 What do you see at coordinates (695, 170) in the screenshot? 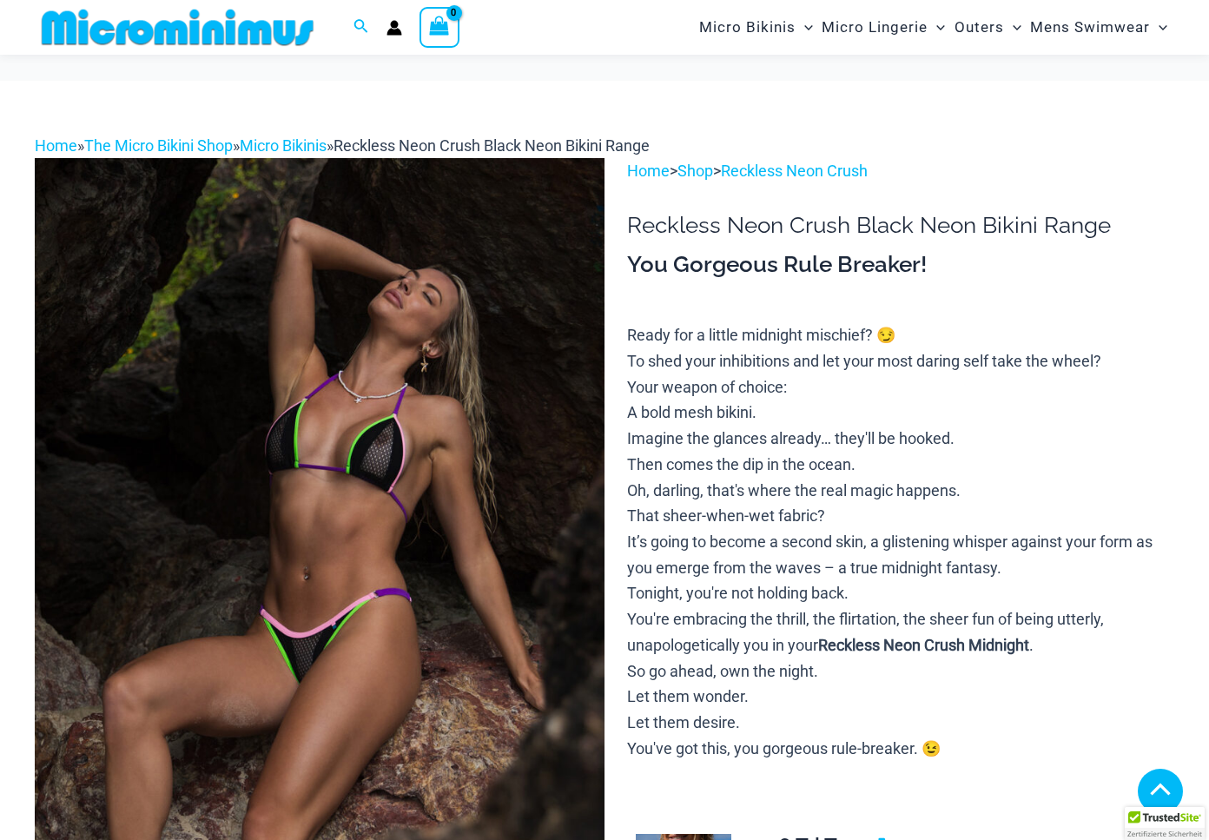
I see `a: Shop` at bounding box center [695, 170].